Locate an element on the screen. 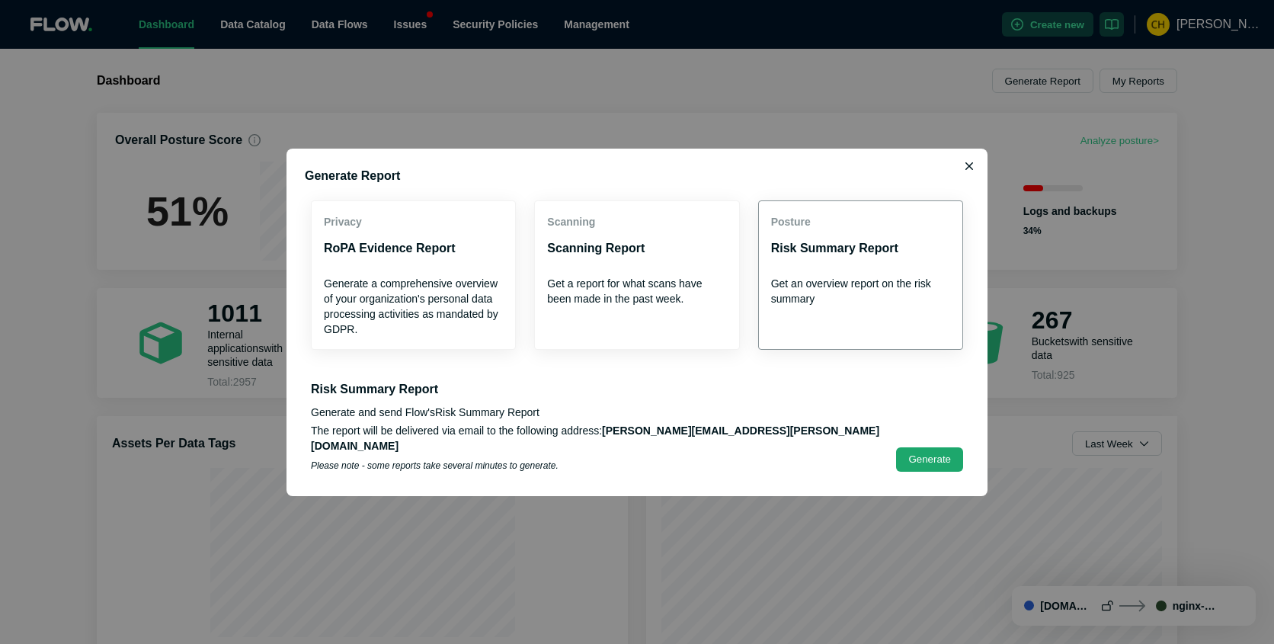  p: Please note - some reports take several minutes to generate. is located at coordinates (604, 466).